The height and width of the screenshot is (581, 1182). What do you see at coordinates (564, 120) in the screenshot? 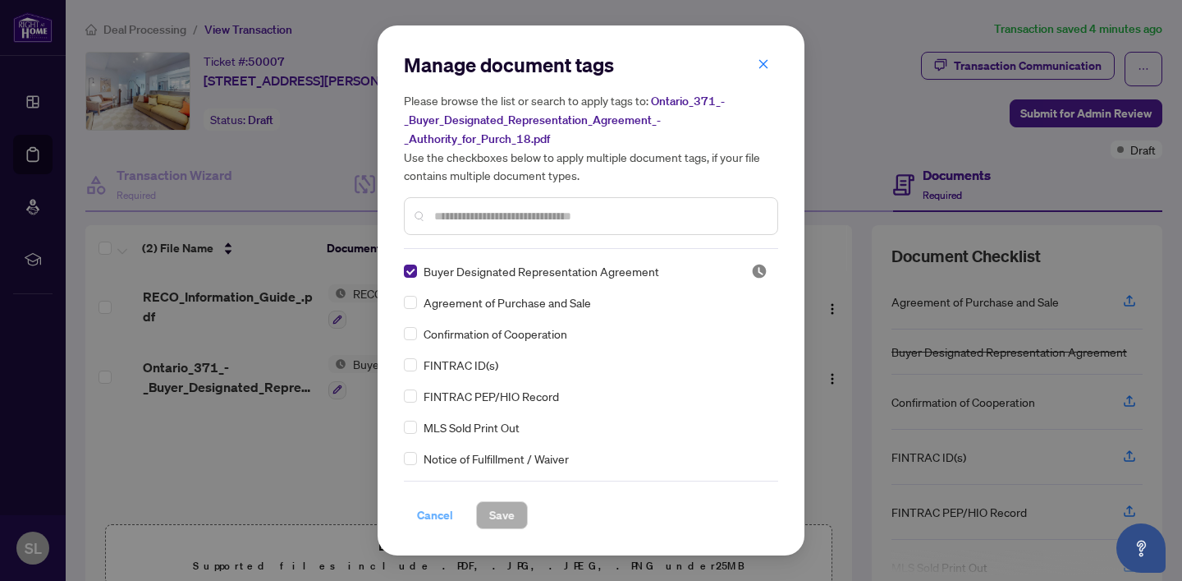
I see `span: Ontario_371_-_Buyer_Designated_Representation_Agreement_-_Authority_for_Purch_18.pdf` at bounding box center [564, 120].